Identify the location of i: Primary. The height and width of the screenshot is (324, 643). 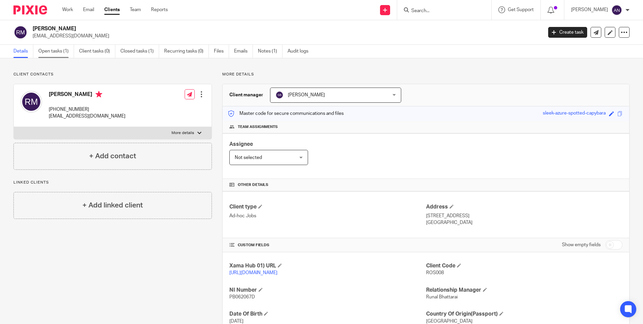
(99, 94).